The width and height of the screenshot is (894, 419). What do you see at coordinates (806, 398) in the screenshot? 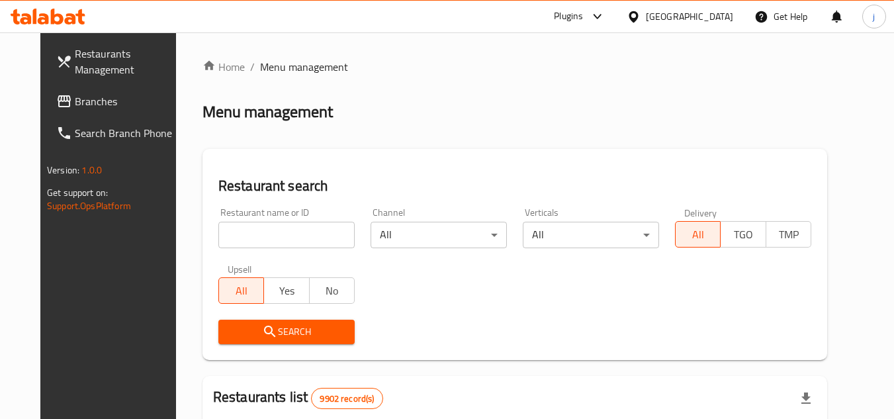
I see `div: Export file` at bounding box center [806, 398].